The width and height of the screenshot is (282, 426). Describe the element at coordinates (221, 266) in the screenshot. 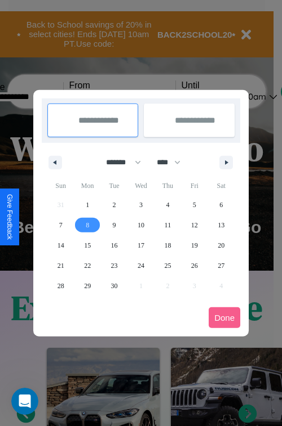

I see `span: 27` at that location.